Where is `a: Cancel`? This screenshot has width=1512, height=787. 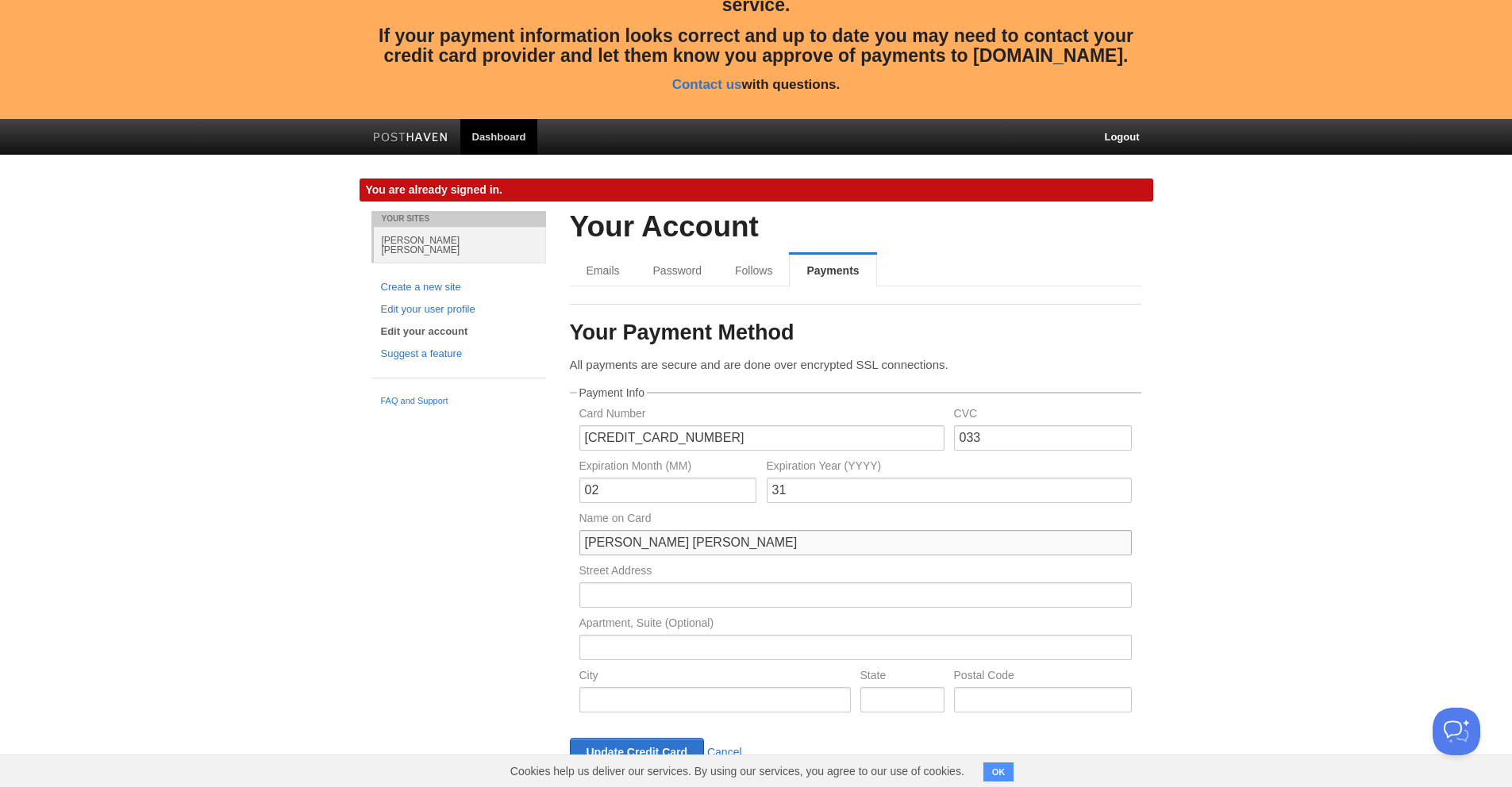
a: Cancel is located at coordinates (725, 752).